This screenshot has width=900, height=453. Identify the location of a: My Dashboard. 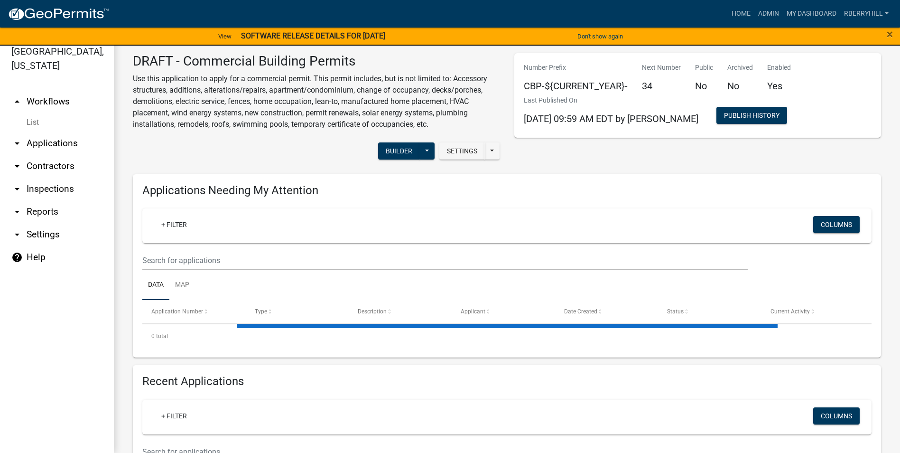
(812, 14).